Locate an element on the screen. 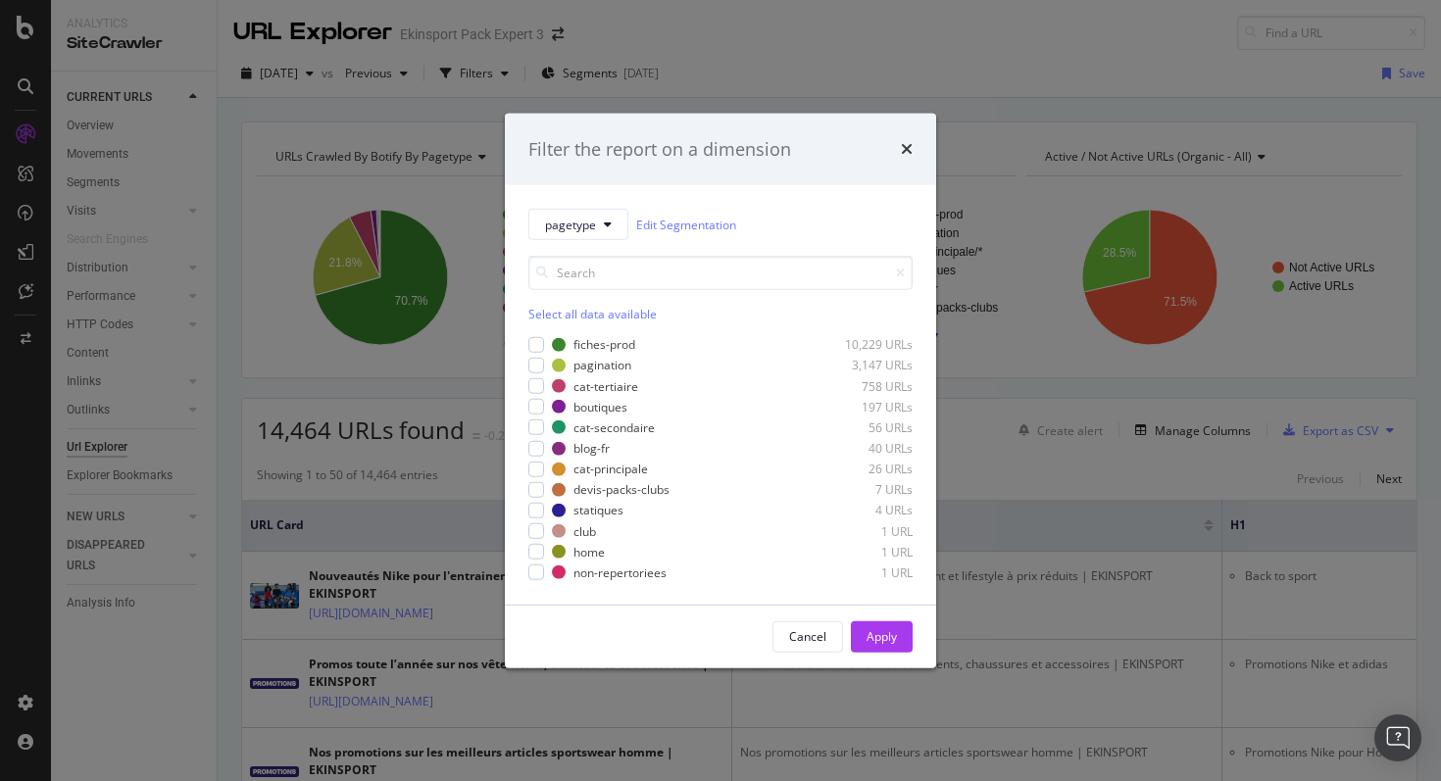 This screenshot has width=1441, height=781. div: 197 URLs is located at coordinates (864, 407).